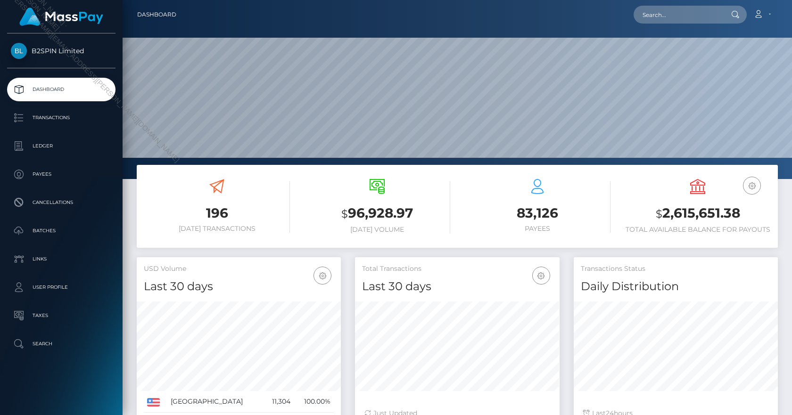 This screenshot has height=415, width=792. What do you see at coordinates (278, 402) in the screenshot?
I see `td: 11,304` at bounding box center [278, 402].